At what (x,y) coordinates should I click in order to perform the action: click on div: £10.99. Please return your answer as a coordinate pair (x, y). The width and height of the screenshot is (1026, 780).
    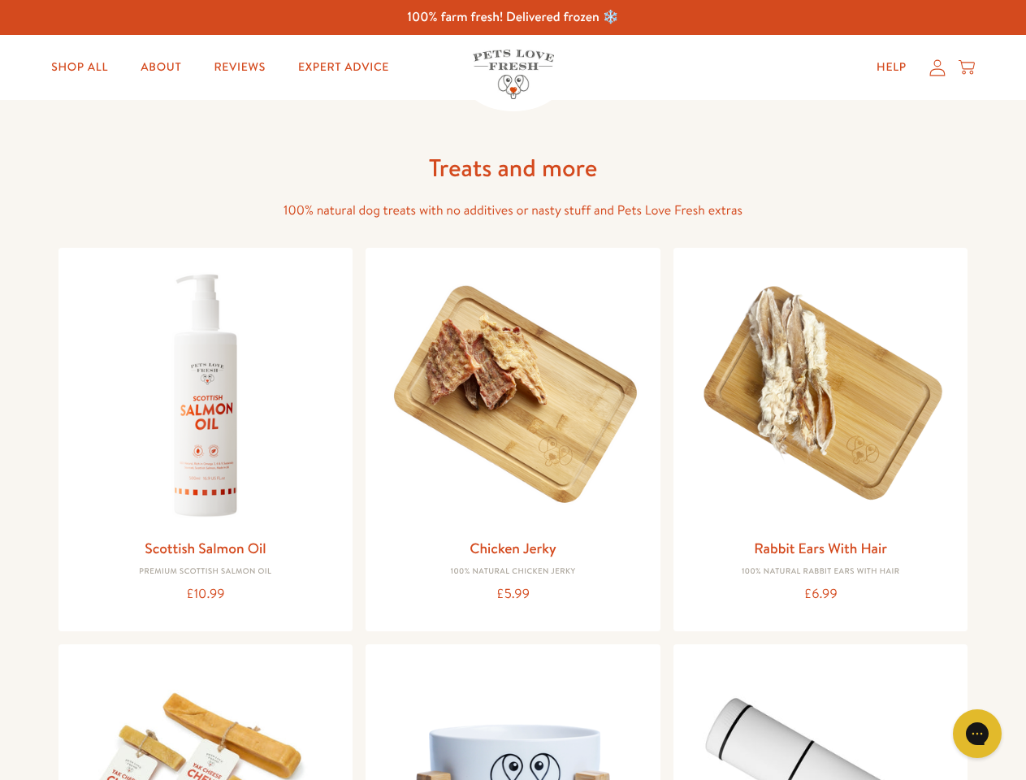
    Looking at the image, I should click on (206, 594).